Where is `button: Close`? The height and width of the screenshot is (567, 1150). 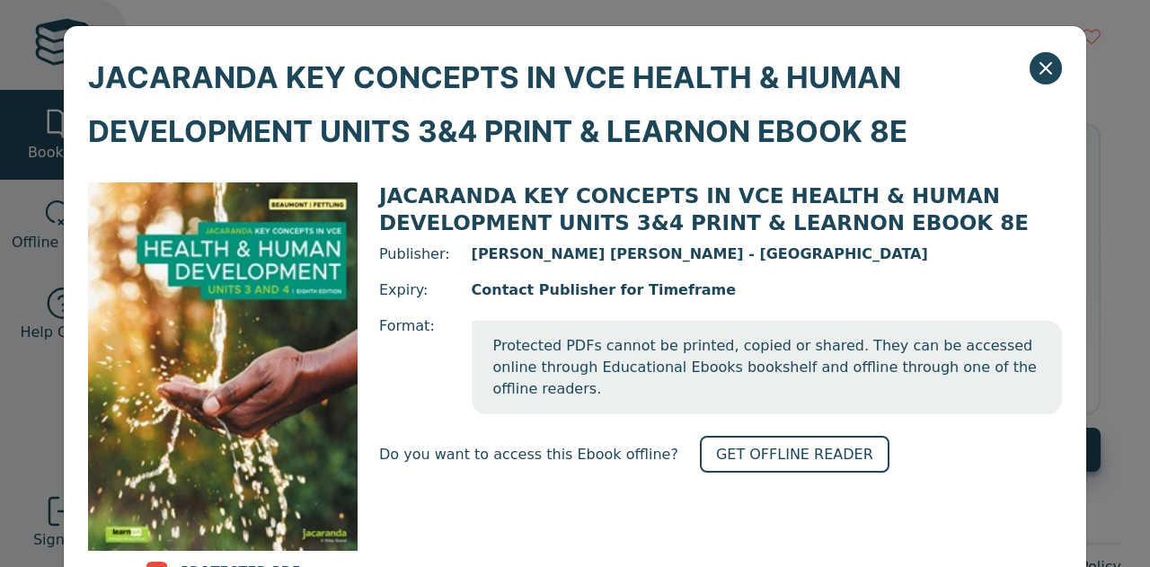
button: Close is located at coordinates (1046, 68).